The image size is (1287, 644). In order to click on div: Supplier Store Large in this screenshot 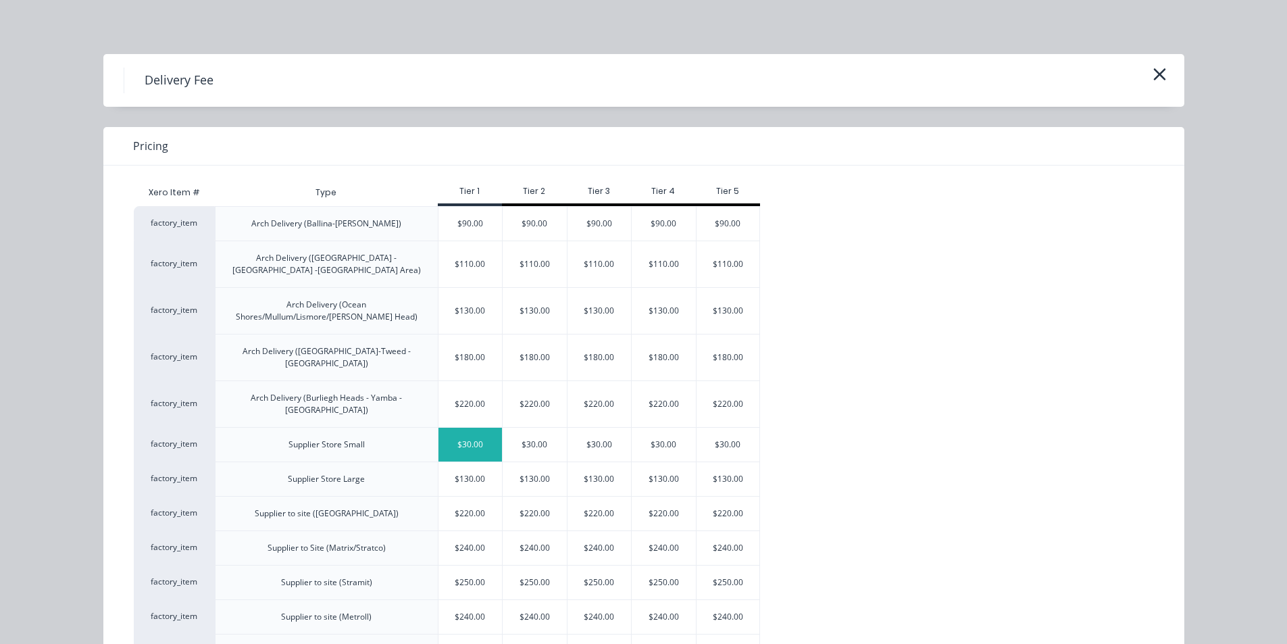, I will do `click(326, 479)`.